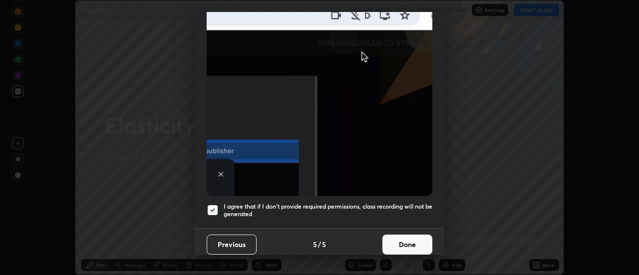 The image size is (639, 275). I want to click on button: Previous, so click(232, 245).